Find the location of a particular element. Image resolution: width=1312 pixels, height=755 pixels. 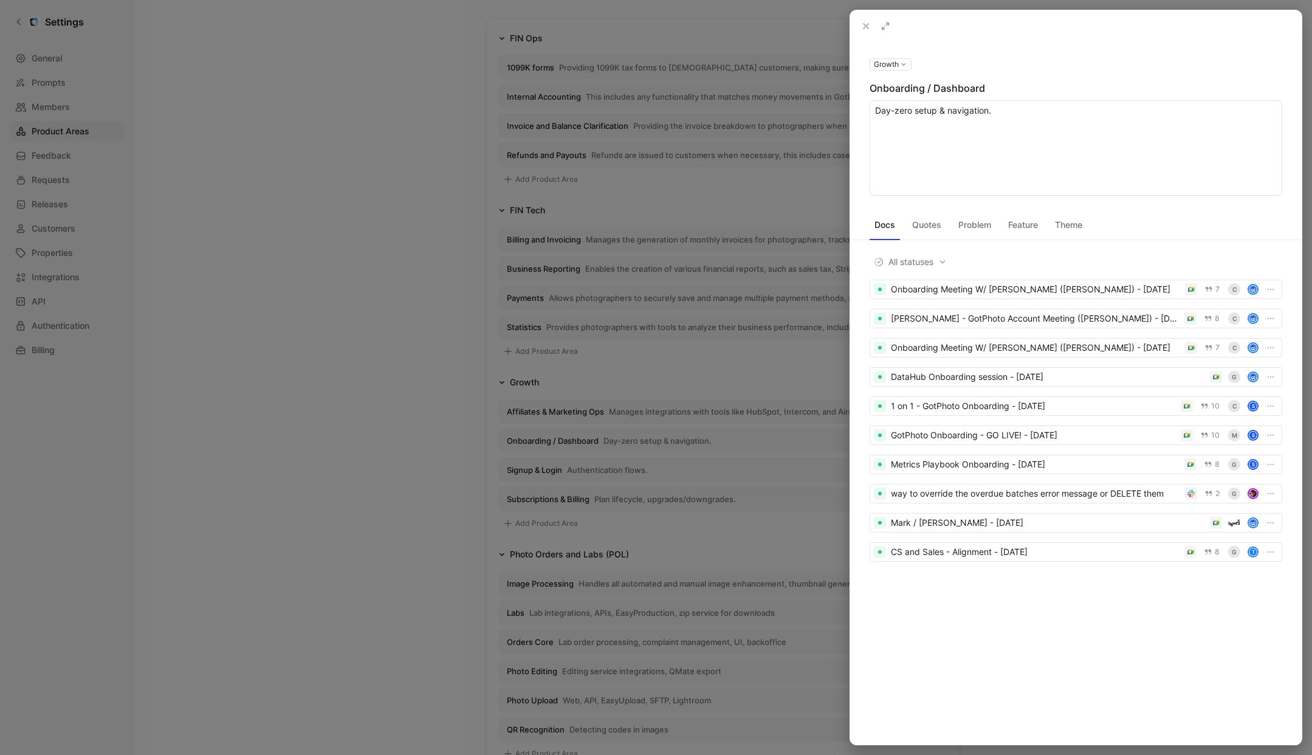

button: Quotes is located at coordinates (927, 225).